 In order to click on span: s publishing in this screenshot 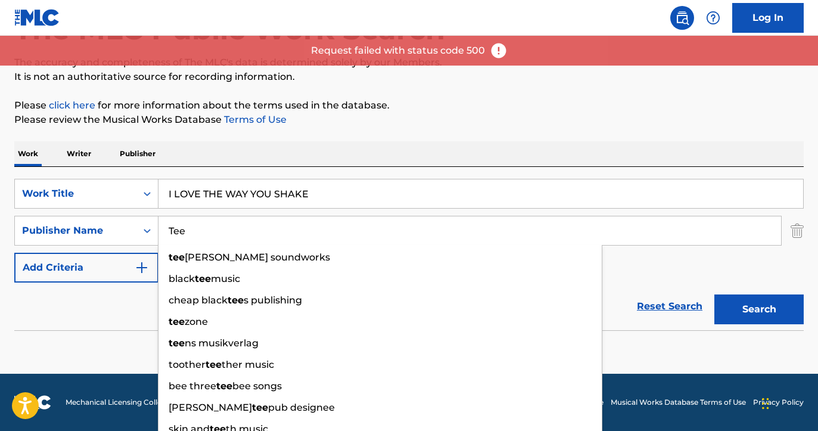, I will do `click(273, 300)`.